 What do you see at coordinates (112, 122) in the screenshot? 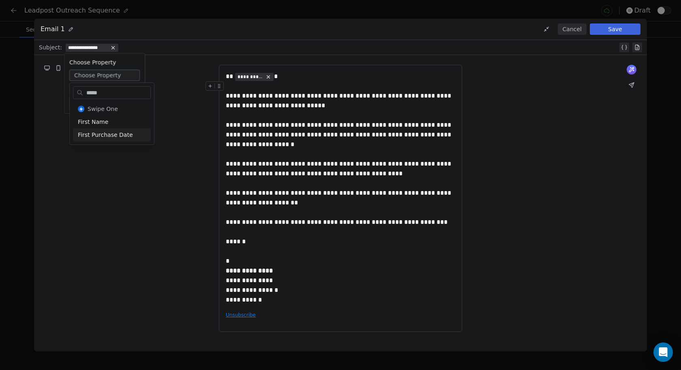
I see `div: First Name` at bounding box center [112, 122].